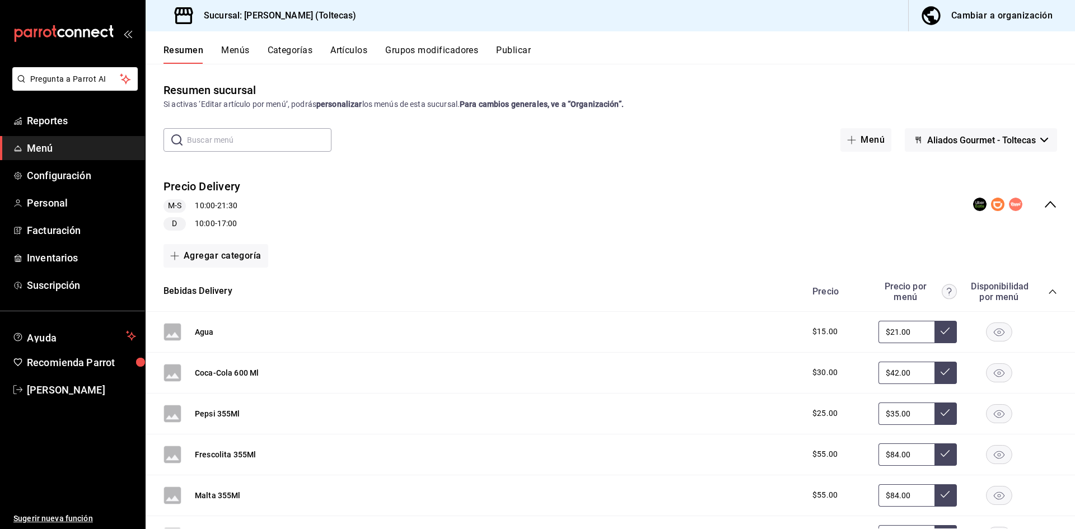 The height and width of the screenshot is (529, 1075). I want to click on input: Buscar menú, so click(259, 140).